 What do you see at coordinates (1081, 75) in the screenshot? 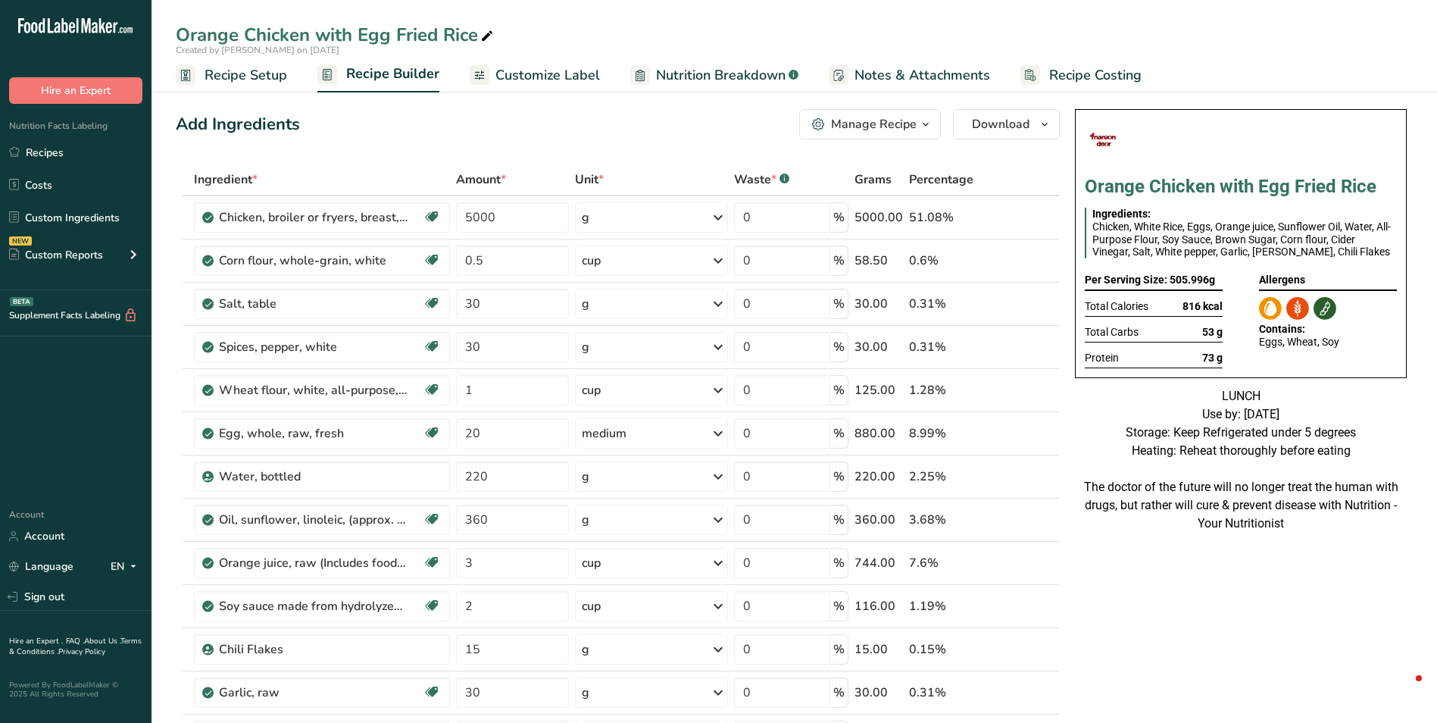
I see `a: Recipe Costing` at bounding box center [1081, 75].